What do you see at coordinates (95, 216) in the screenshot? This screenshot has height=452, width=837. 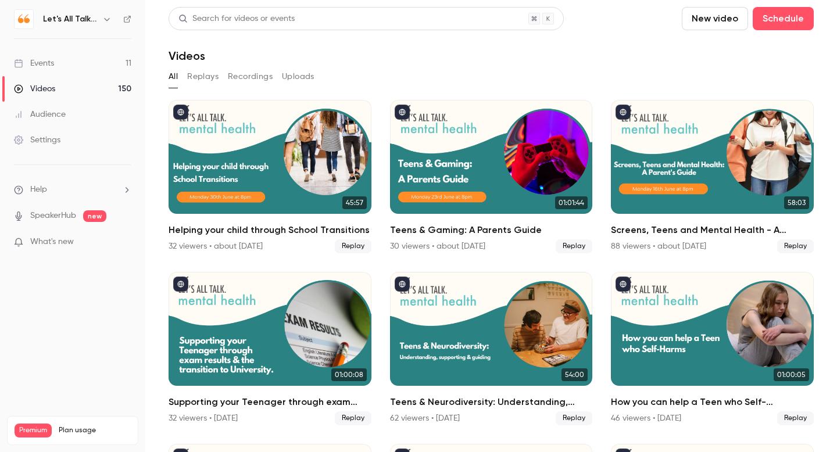 I see `span: new` at bounding box center [95, 216].